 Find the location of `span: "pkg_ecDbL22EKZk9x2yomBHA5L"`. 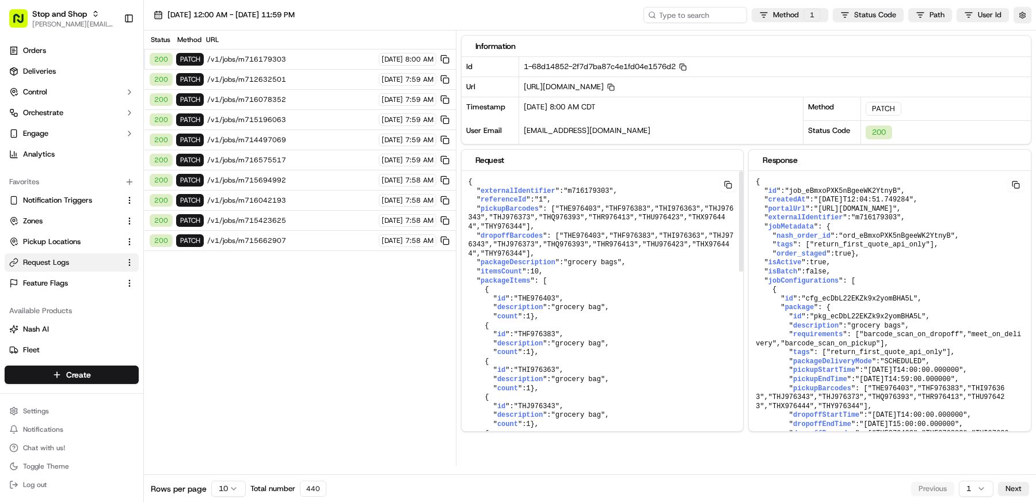

span: "pkg_ecDbL22EKZk9x2yomBHA5L" is located at coordinates (868, 317).